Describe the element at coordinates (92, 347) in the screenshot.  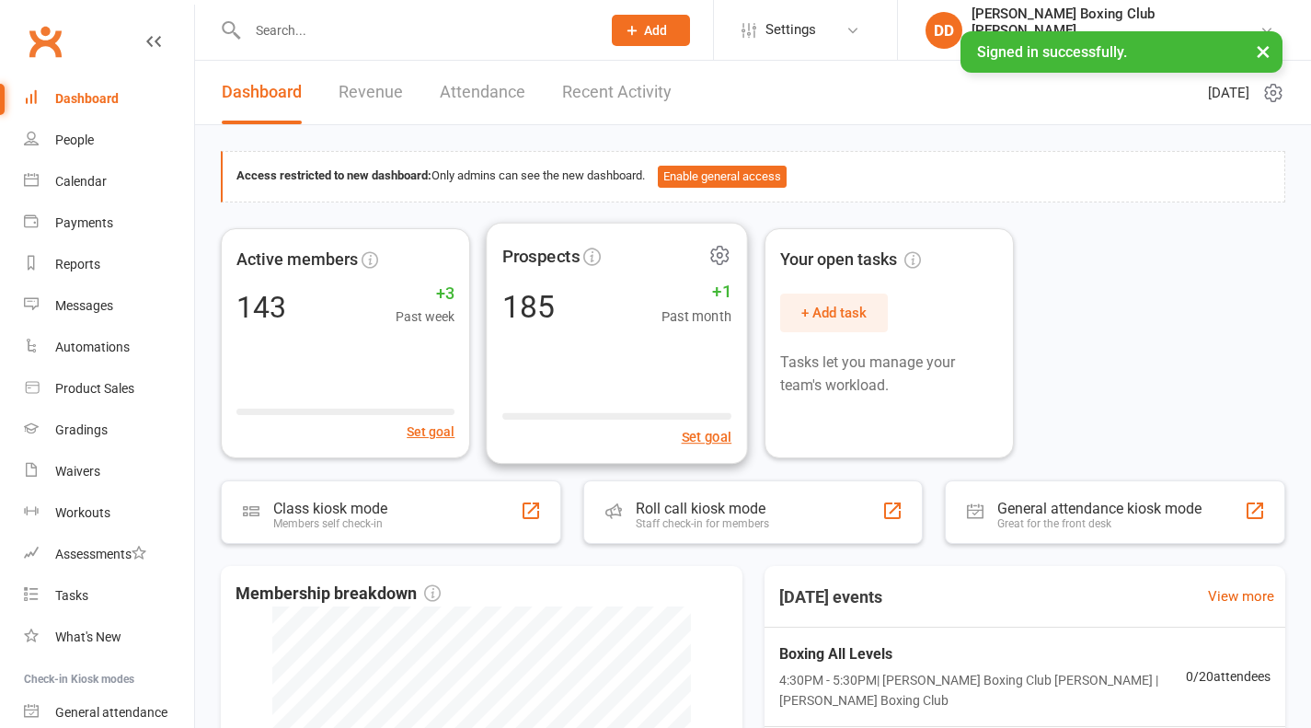
I see `div: Automations` at that location.